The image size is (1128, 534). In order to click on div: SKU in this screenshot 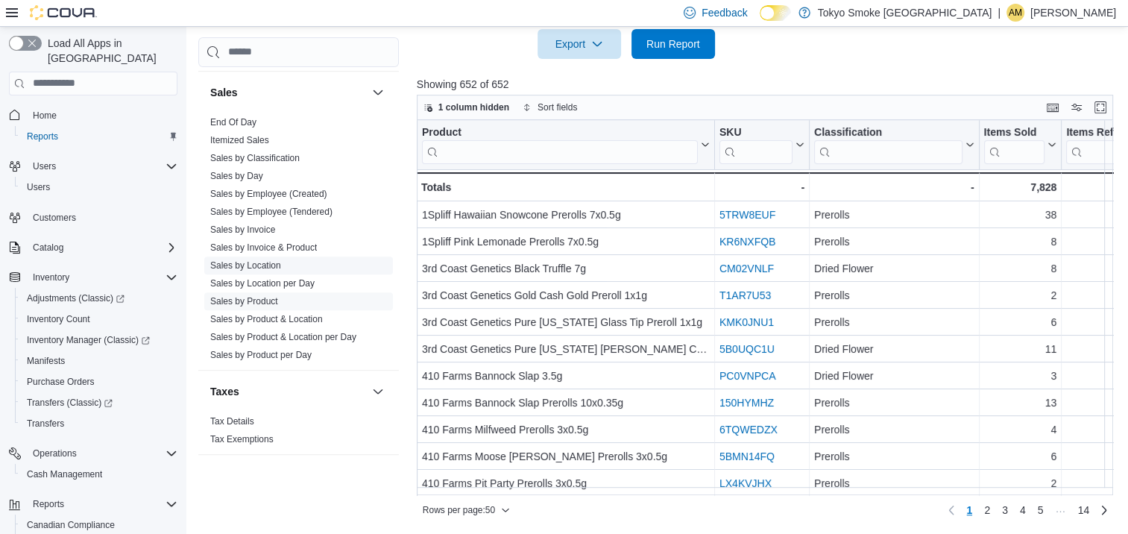, I will do `click(756, 132)`.